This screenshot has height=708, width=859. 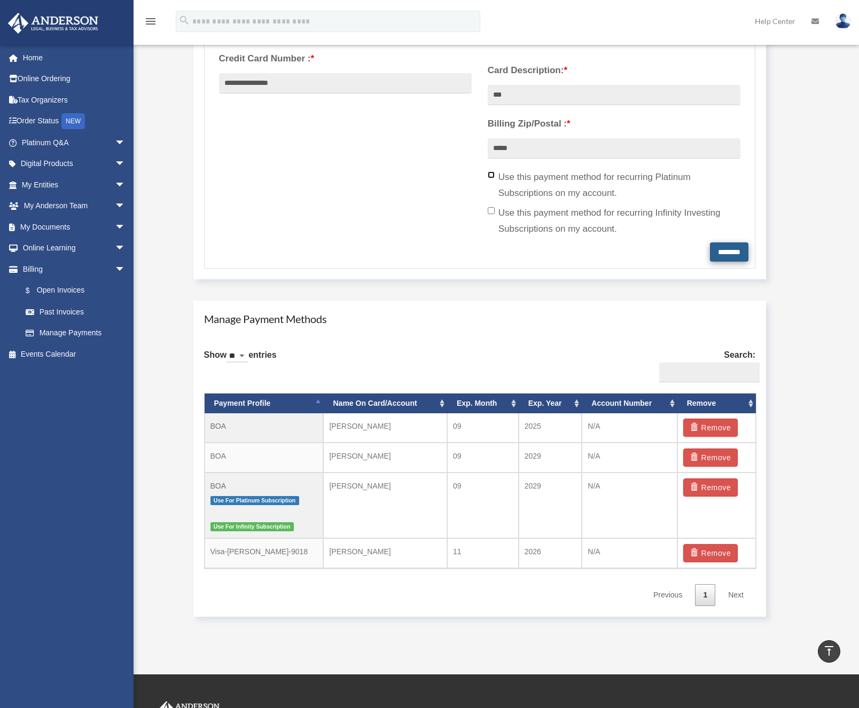 I want to click on select: Showentries, so click(x=237, y=356).